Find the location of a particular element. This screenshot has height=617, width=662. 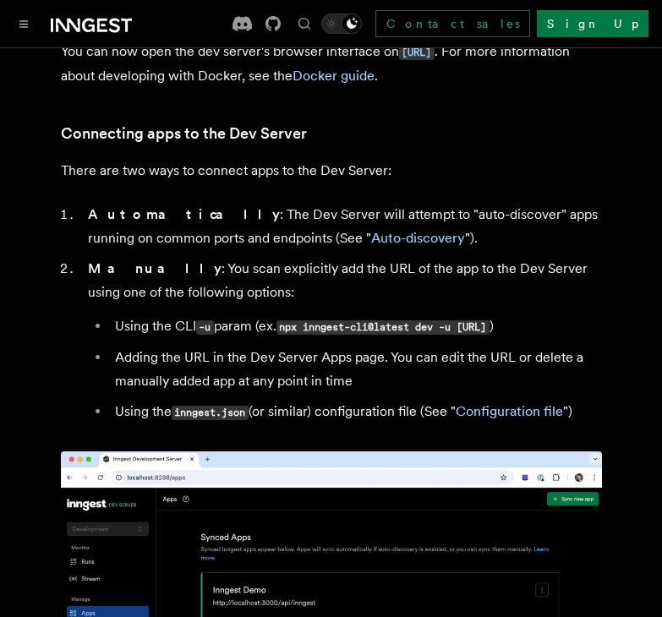

strong: Manually is located at coordinates (155, 268).